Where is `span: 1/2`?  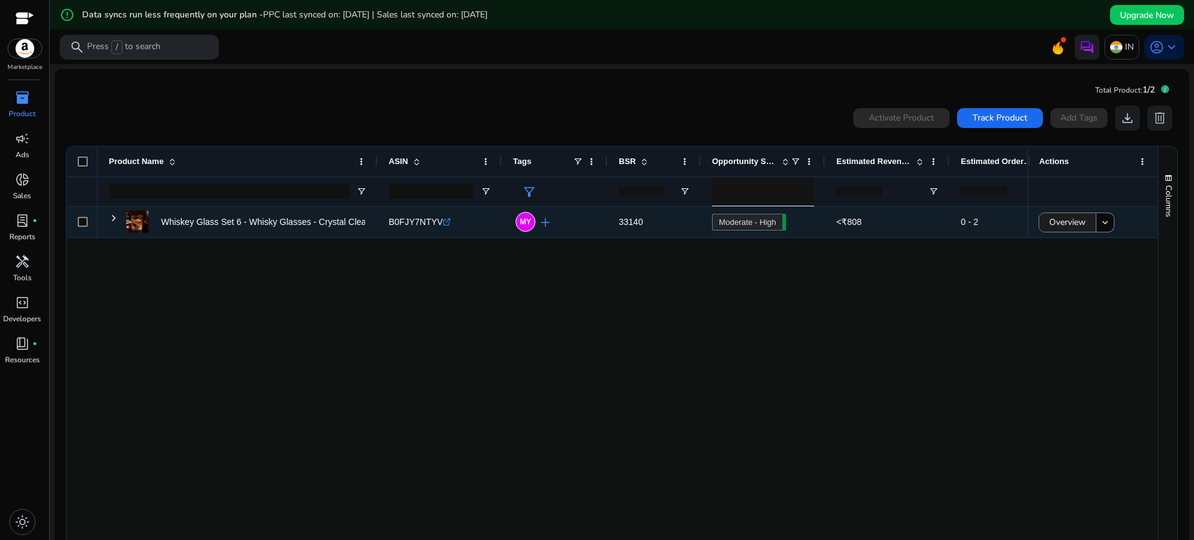
span: 1/2 is located at coordinates (1148, 90).